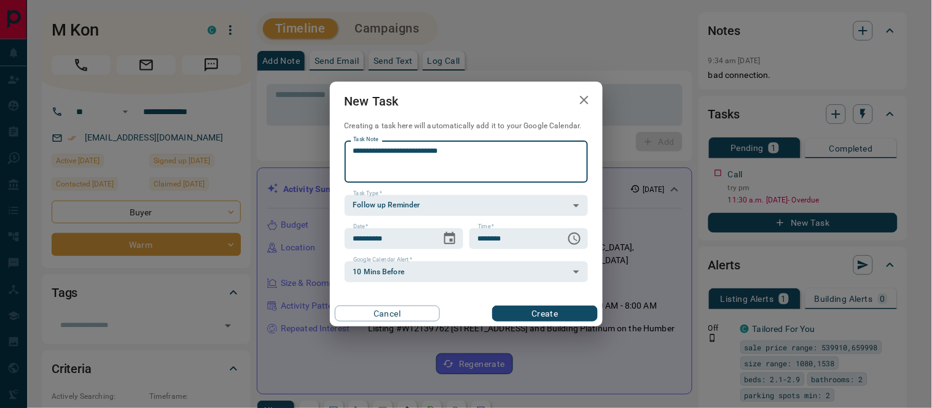 This screenshot has width=932, height=408. What do you see at coordinates (544, 314) in the screenshot?
I see `button: Create` at bounding box center [544, 314].